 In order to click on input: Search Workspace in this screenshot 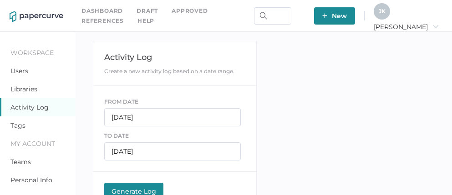, I will do `click(273, 16)`.